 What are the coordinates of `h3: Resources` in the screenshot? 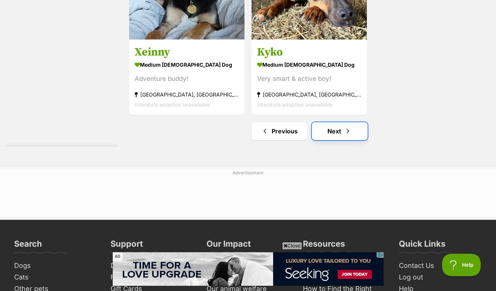 It's located at (324, 246).